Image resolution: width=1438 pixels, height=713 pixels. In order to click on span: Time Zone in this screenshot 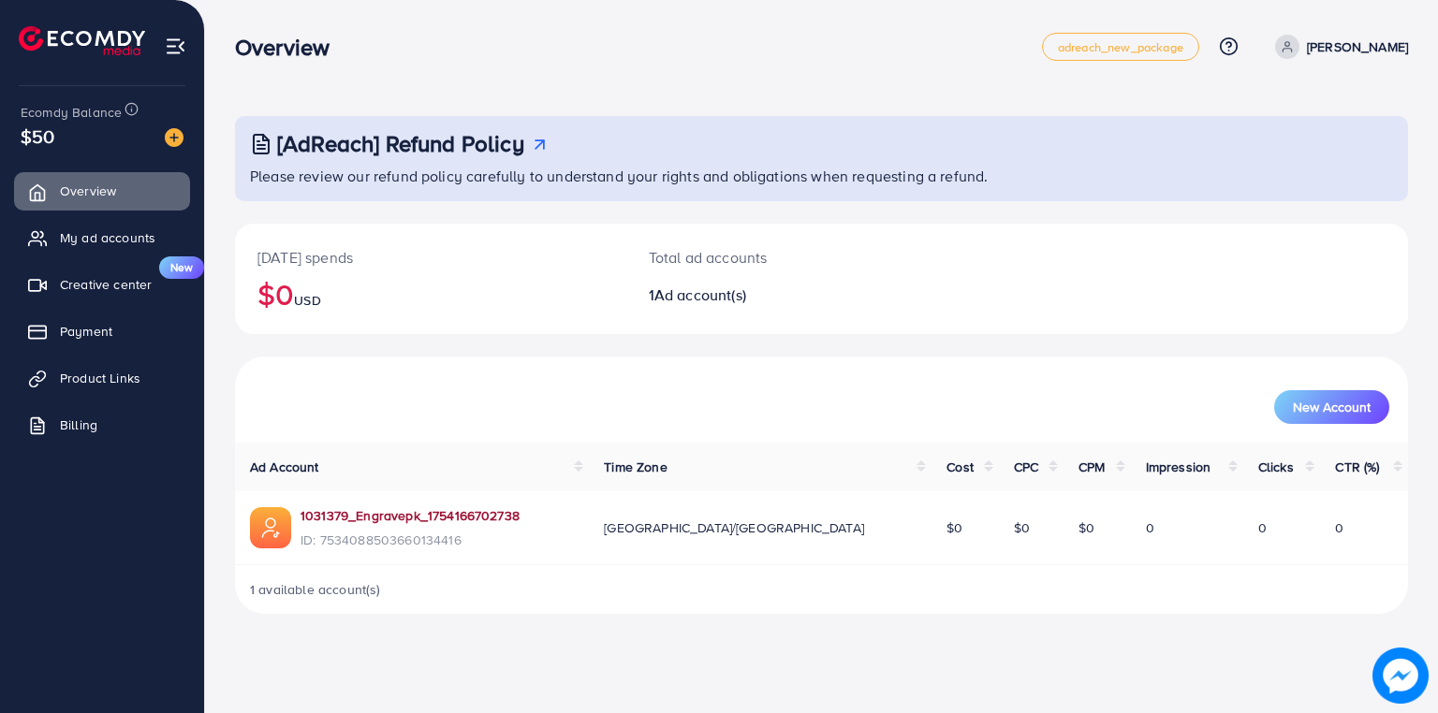, I will do `click(635, 467)`.